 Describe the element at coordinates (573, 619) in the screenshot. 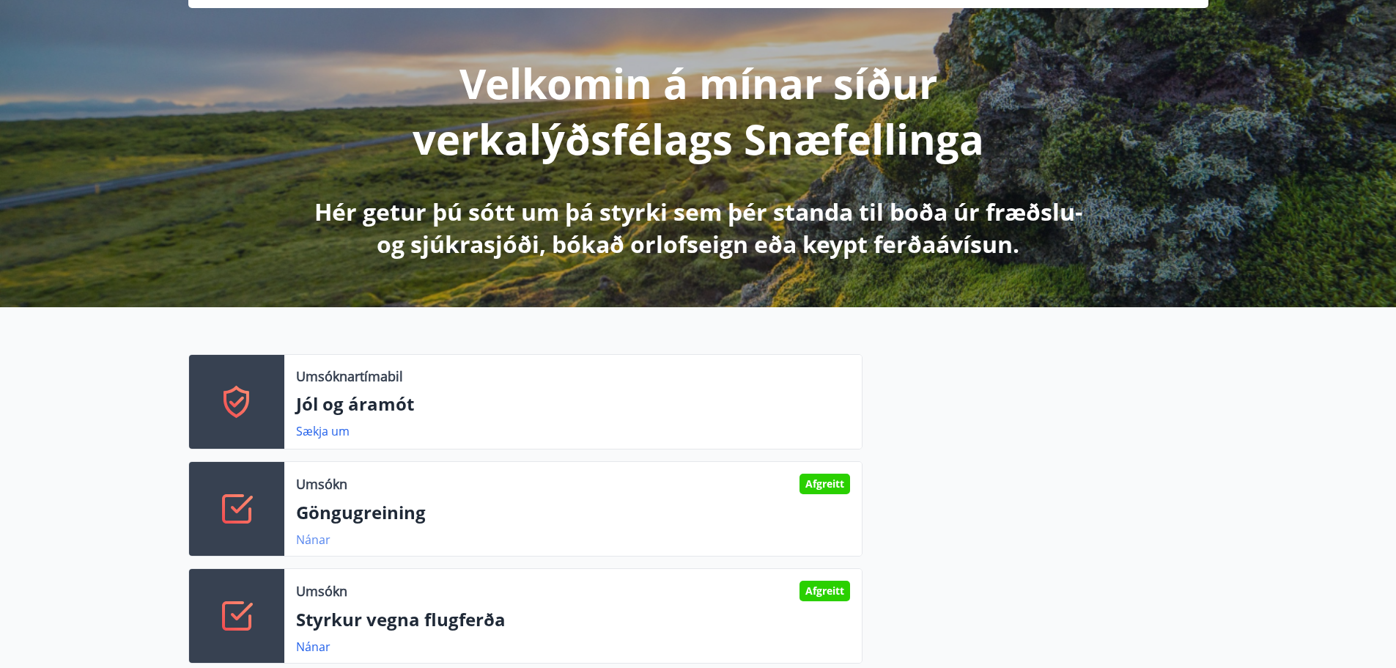

I see `p: Styrkur vegna flugferða` at that location.